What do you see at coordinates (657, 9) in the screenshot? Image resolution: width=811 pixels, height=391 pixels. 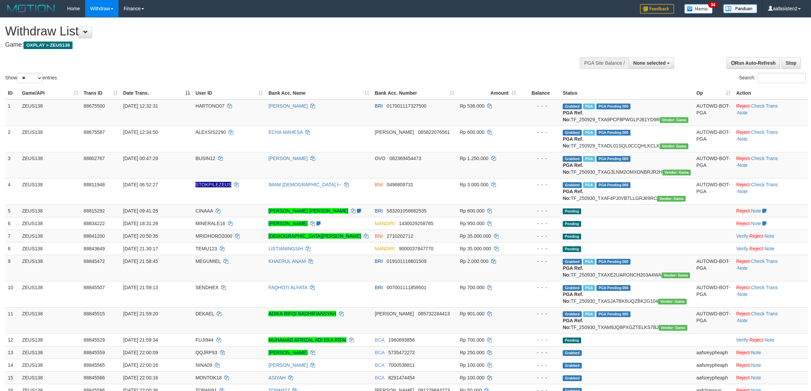 I see `img: Feedback.jpg` at bounding box center [657, 9].